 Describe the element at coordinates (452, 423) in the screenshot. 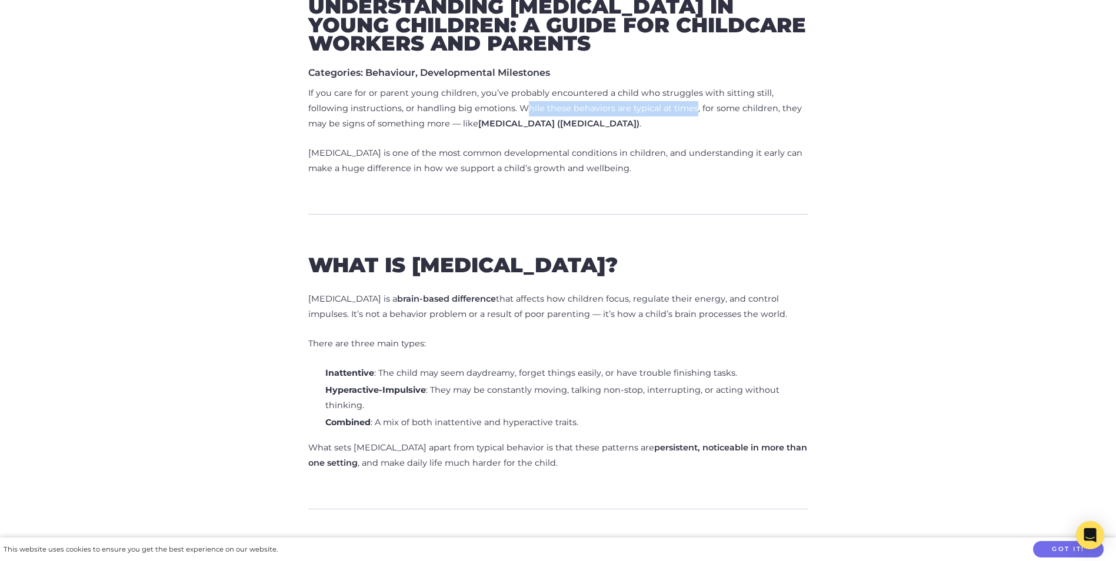

I see `li: : A mix of both inattentive and hyperactive traits.` at that location.